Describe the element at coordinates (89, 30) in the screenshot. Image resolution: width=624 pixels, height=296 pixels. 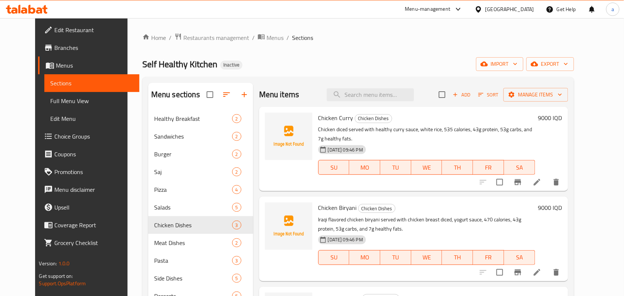
I see `a: Edit Restaurant` at that location.